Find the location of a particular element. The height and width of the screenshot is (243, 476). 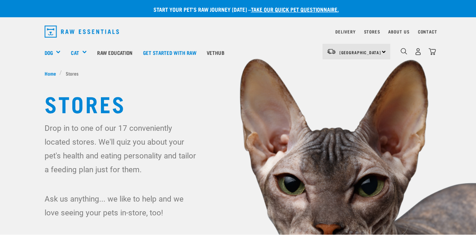

a: About Us is located at coordinates (399, 31).